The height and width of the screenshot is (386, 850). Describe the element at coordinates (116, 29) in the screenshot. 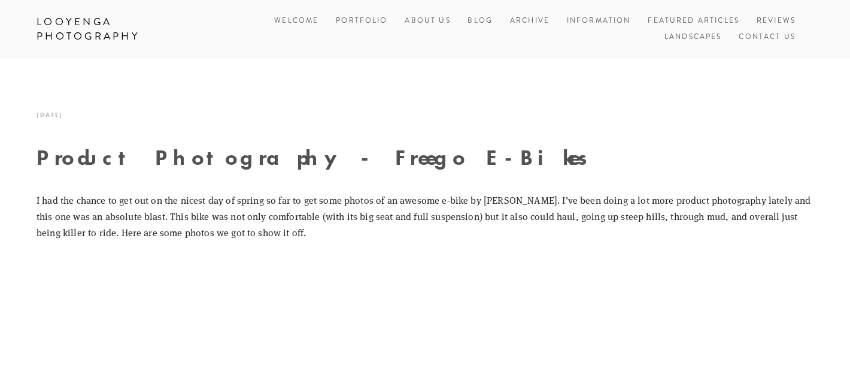

I see `a: Looyenga Photography` at that location.